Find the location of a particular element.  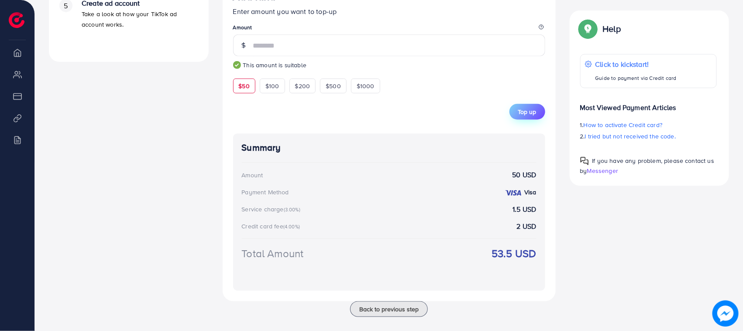

p: Enter amount you want to top-up is located at coordinates (389, 11).